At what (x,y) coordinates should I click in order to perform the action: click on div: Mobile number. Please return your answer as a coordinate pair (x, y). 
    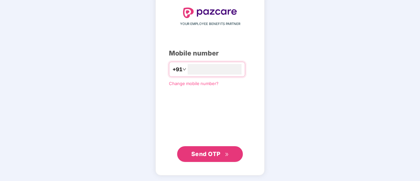
    Looking at the image, I should click on (210, 53).